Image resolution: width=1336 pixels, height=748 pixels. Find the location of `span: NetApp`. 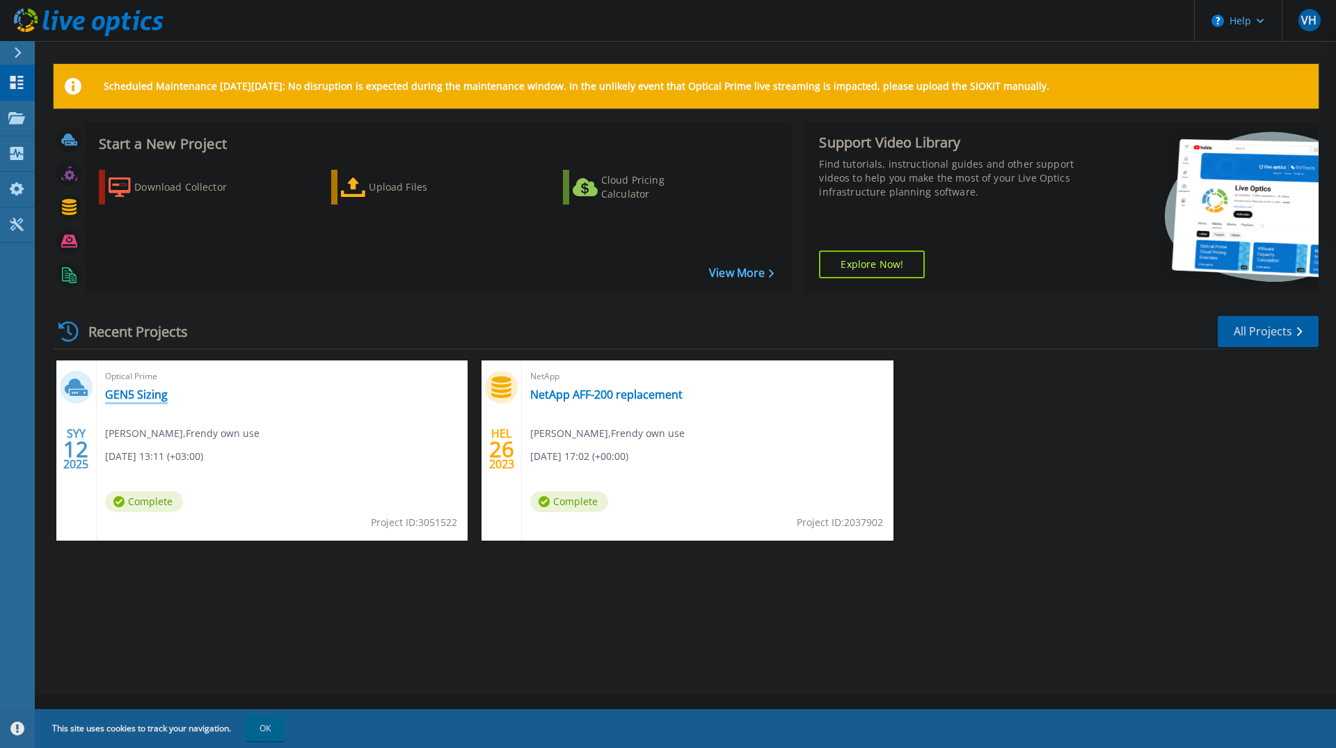

span: NetApp is located at coordinates (707, 376).